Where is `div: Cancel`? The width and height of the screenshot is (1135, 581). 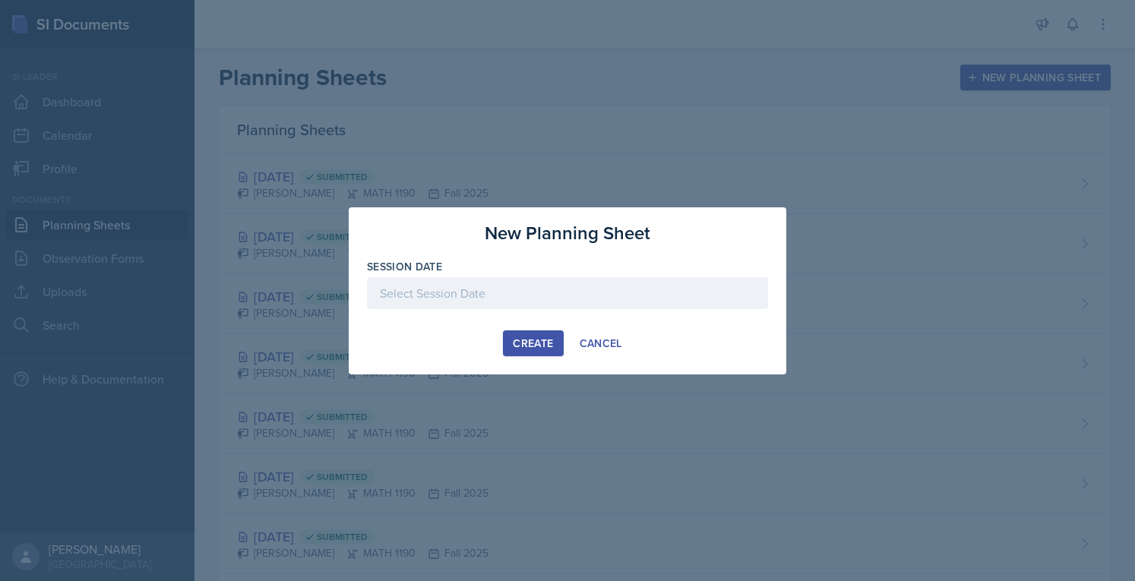
div: Cancel is located at coordinates (601, 343).